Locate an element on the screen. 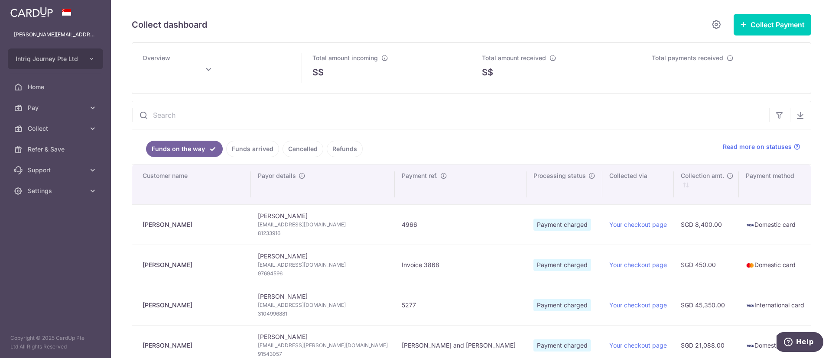 This screenshot has height=358, width=832. td: 5277 is located at coordinates (461, 305).